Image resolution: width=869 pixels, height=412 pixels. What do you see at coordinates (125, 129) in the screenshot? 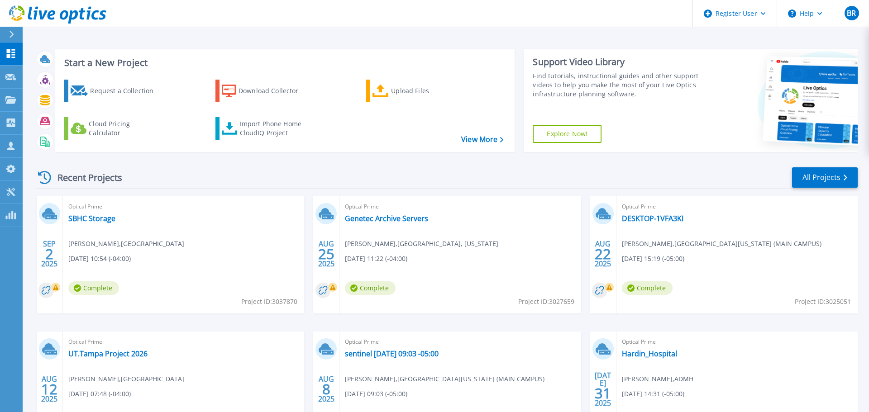
I see `div: Cloud Pricing Calculator` at bounding box center [125, 129].